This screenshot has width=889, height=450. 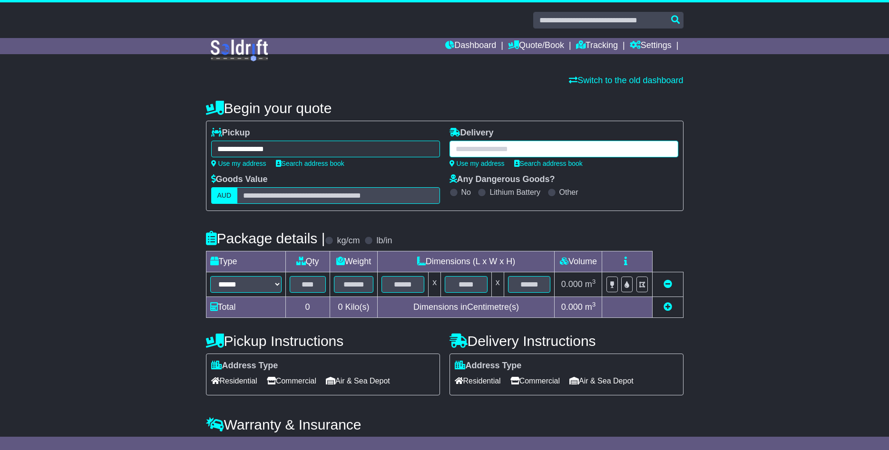 What do you see at coordinates (348, 241) in the screenshot?
I see `label: kg/cm` at bounding box center [348, 241].